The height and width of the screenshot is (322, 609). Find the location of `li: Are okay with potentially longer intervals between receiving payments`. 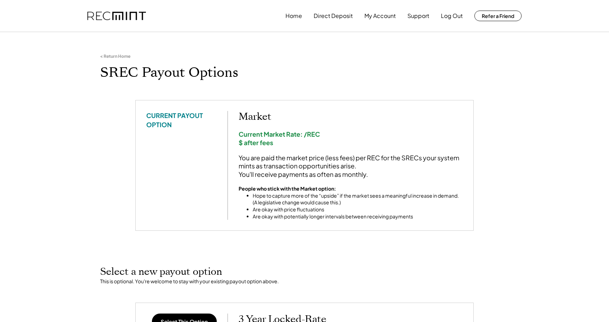

li: Are okay with potentially longer intervals between receiving payments is located at coordinates (358, 217).